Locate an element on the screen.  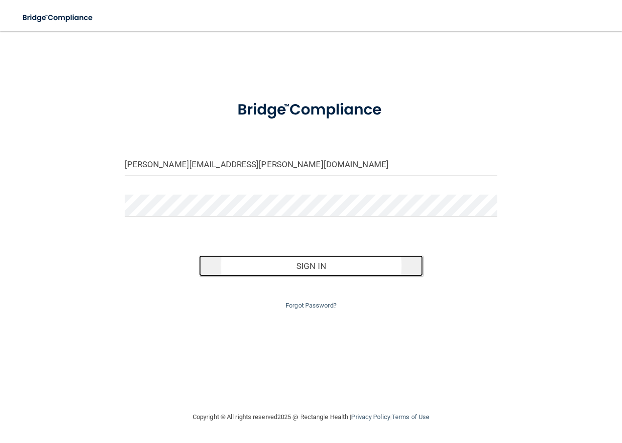
div: Copyright © All rights reserved 2025 @ Rectangle Health | | is located at coordinates (311, 417).